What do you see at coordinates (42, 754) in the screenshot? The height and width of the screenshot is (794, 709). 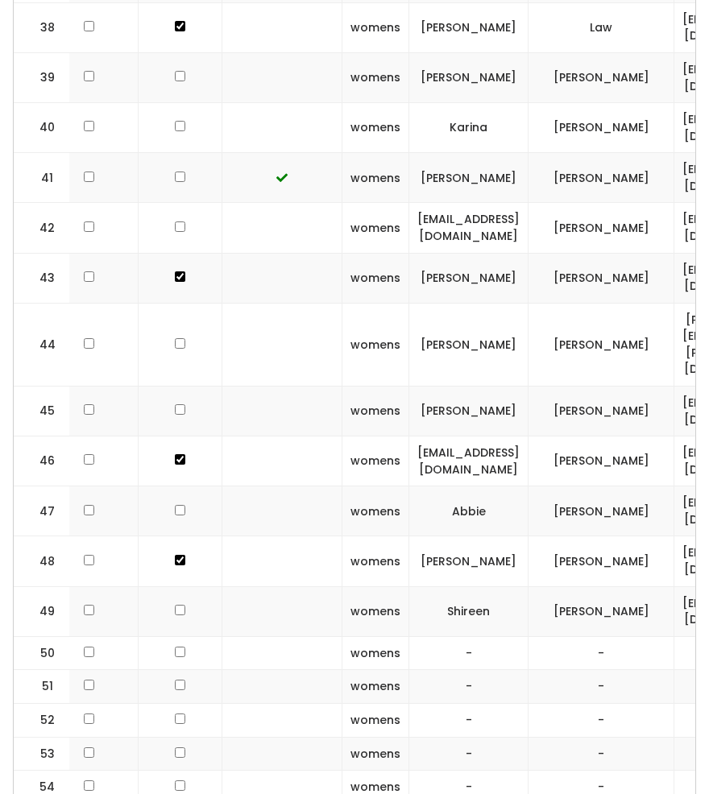 I see `td: 53` at bounding box center [42, 754].